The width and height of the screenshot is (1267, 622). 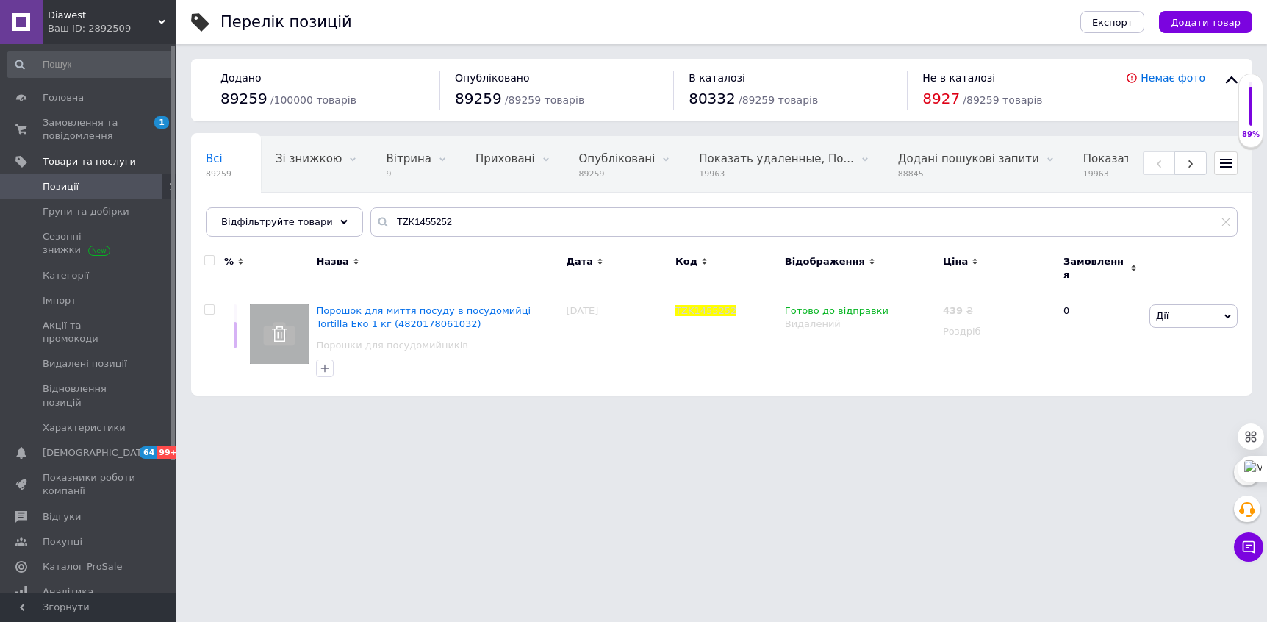 What do you see at coordinates (265, 215) in the screenshot?
I see `span: Без фото, В наличии` at bounding box center [265, 215].